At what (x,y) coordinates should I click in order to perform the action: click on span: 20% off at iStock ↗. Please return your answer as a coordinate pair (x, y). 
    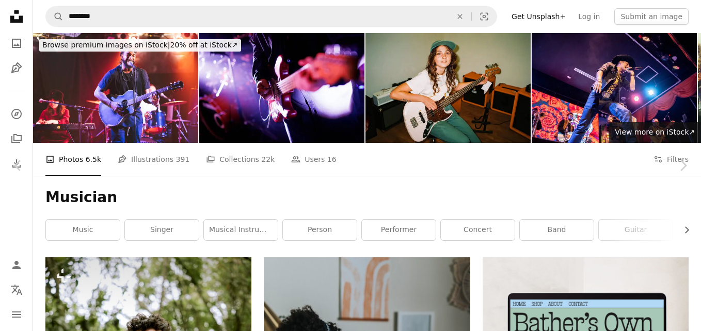
    Looking at the image, I should click on (140, 45).